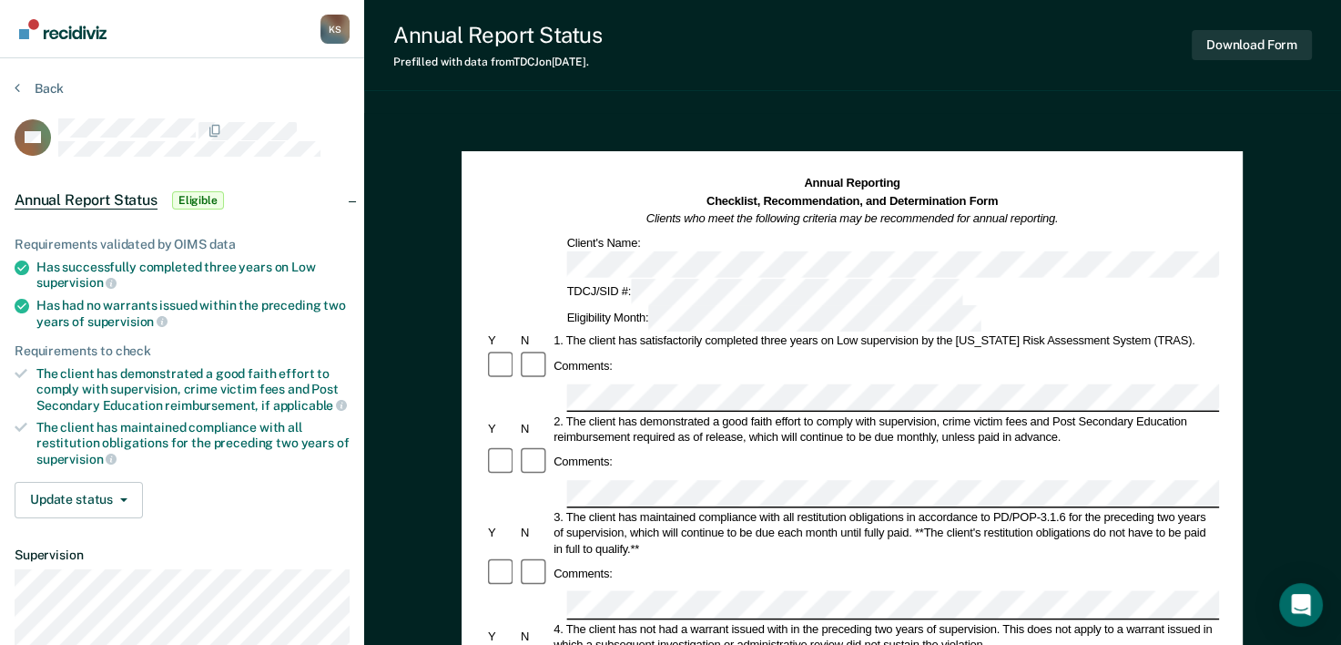 The width and height of the screenshot is (1341, 645). What do you see at coordinates (774, 318) in the screenshot?
I see `div: Eligibility Month:` at bounding box center [774, 318].